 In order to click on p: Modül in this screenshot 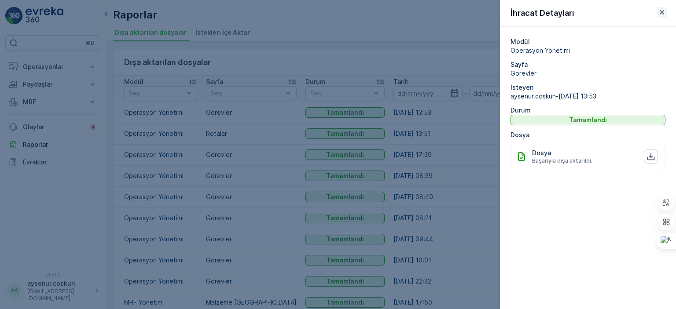, I will do `click(588, 42)`.